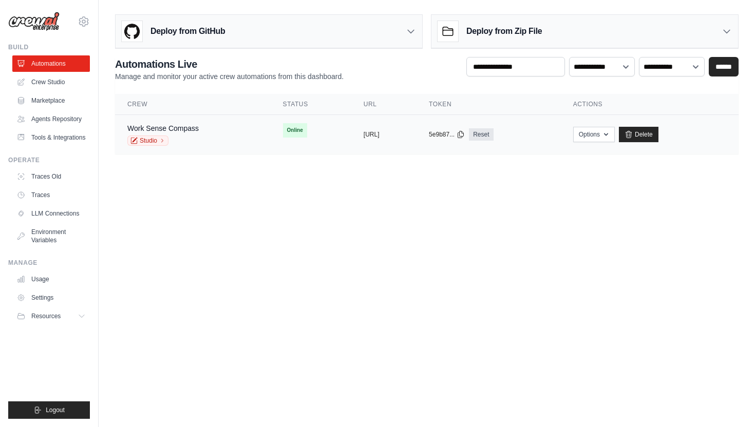 The image size is (755, 427). What do you see at coordinates (504, 31) in the screenshot?
I see `h3: Deploy from Zip File` at bounding box center [504, 31].